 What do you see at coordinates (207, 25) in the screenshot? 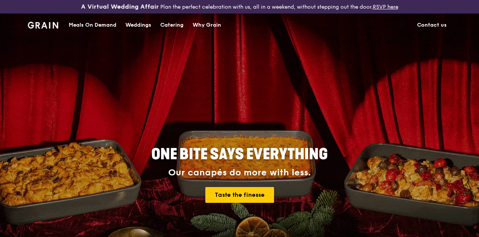
I see `div: Why Grain` at bounding box center [207, 25].